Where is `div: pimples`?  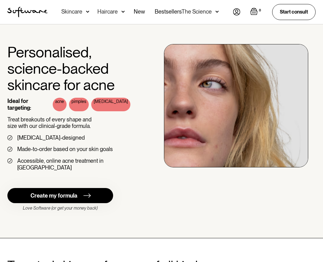
div: pimples is located at coordinates (79, 104).